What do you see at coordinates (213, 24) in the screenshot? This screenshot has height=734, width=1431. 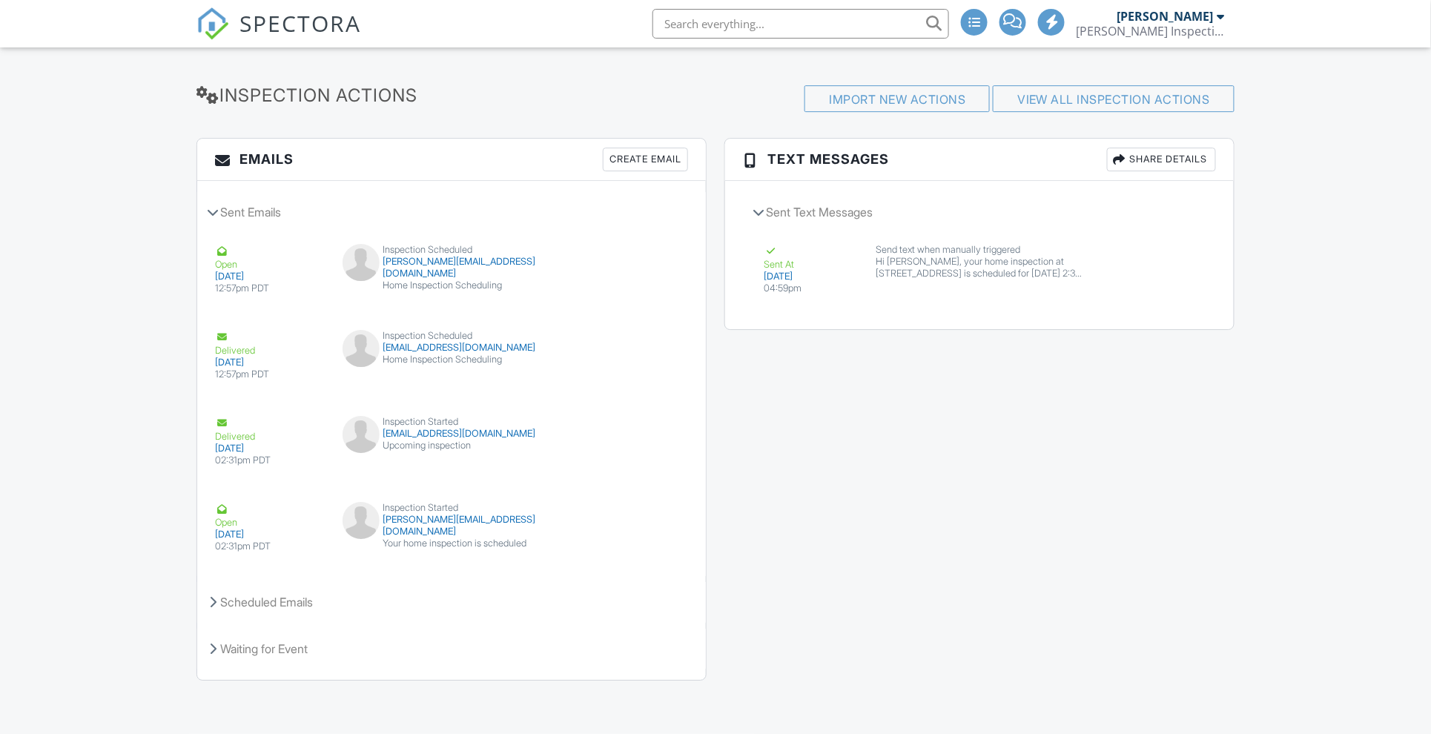 I see `img: The Best Home Inspection Software - Spectora` at bounding box center [213, 24].